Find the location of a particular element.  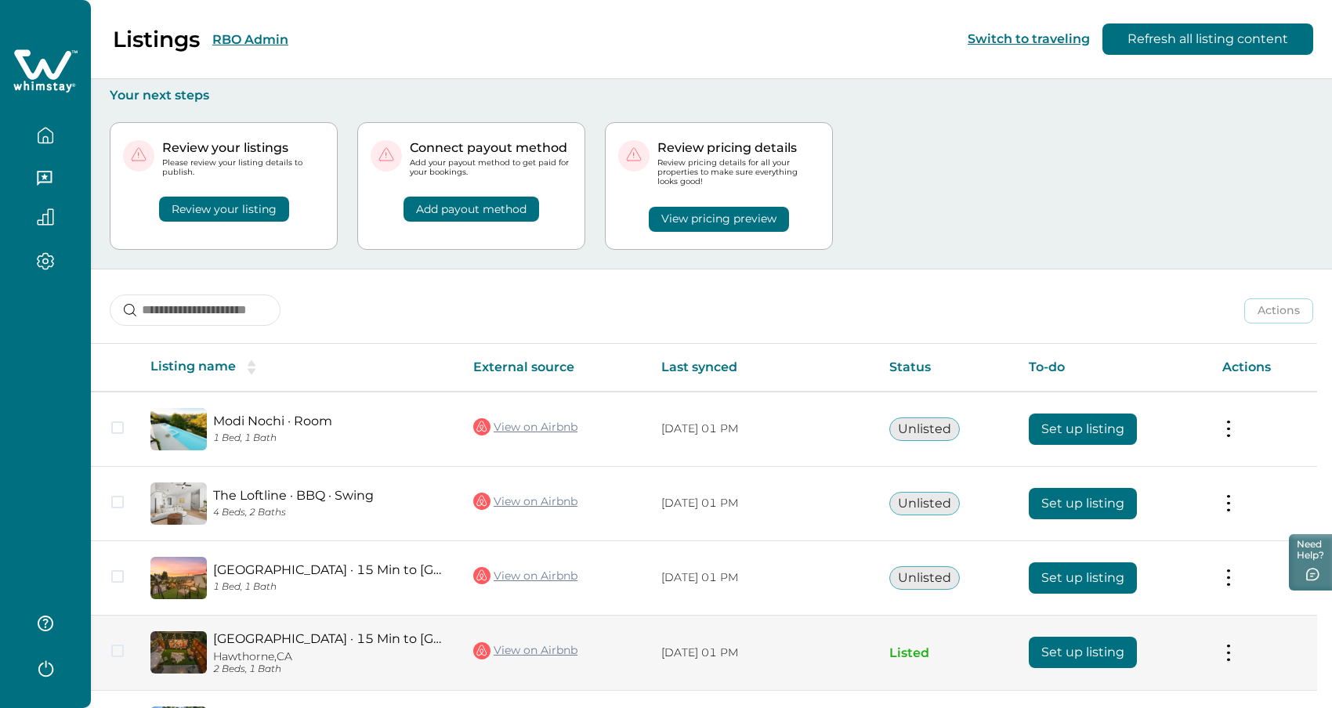

p: Review pricing details for all your properties to make sure everything looks good! is located at coordinates (738, 172).